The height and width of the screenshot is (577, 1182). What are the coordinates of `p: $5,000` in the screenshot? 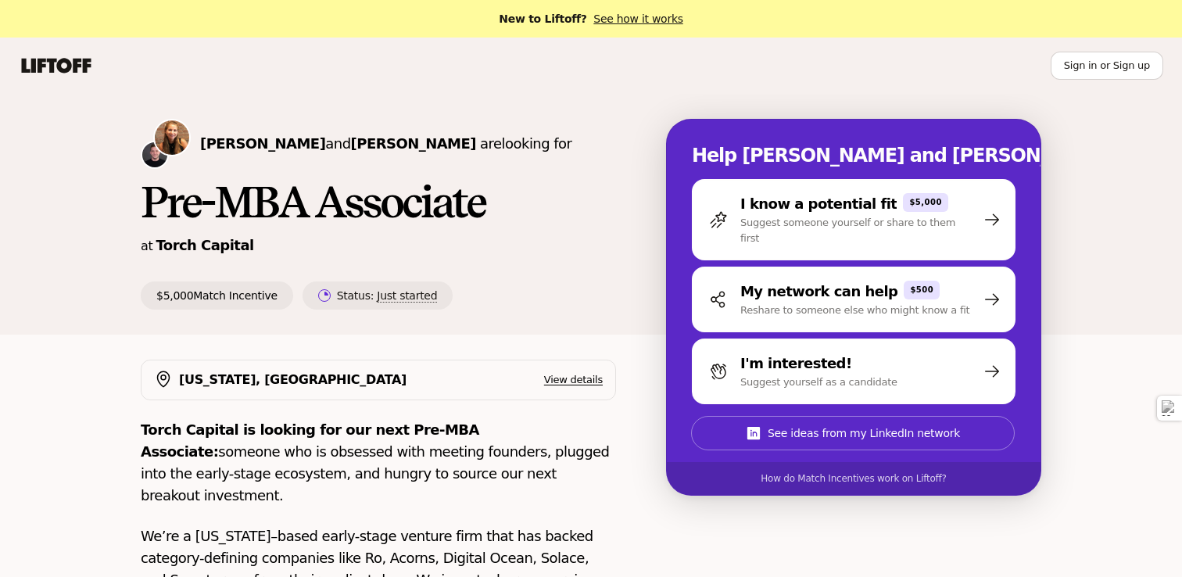 It's located at (926, 203).